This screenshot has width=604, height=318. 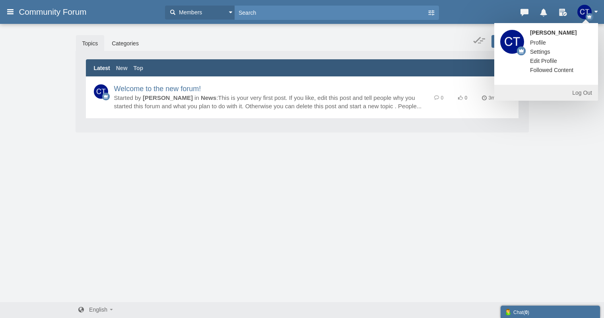 I want to click on a: Latest, so click(x=102, y=68).